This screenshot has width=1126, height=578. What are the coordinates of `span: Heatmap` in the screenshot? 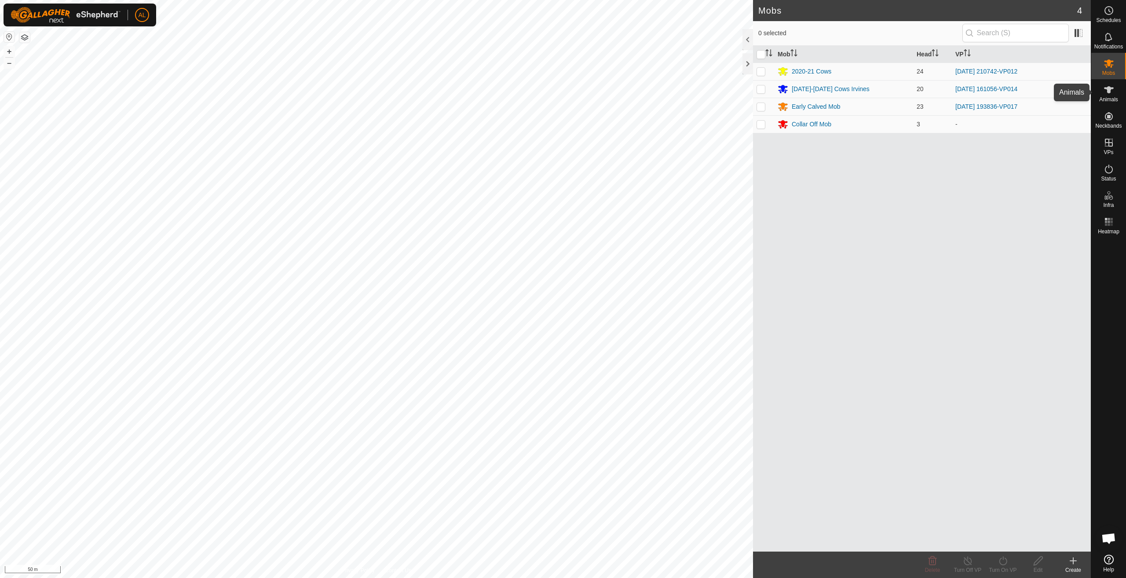 It's located at (1109, 231).